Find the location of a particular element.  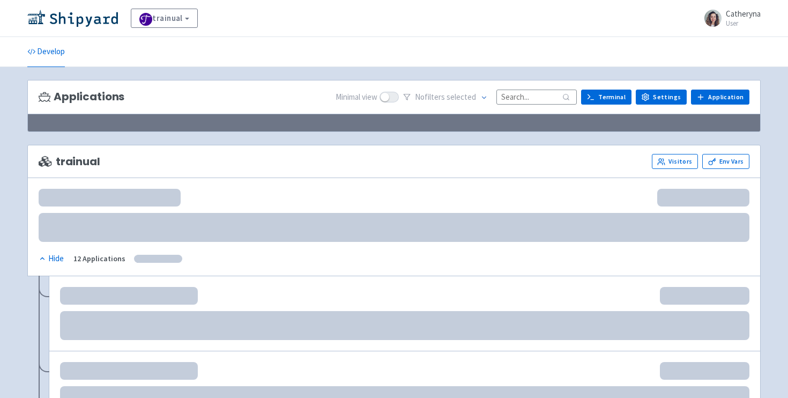

input: Search... is located at coordinates (537, 97).